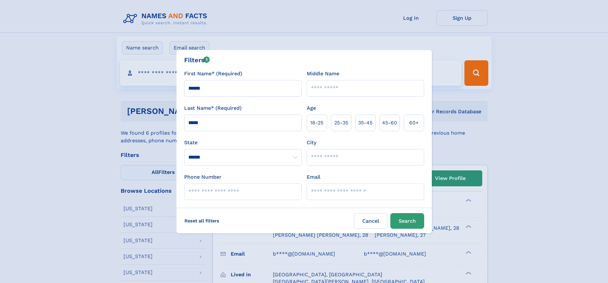  I want to click on span: 35‑45, so click(365, 123).